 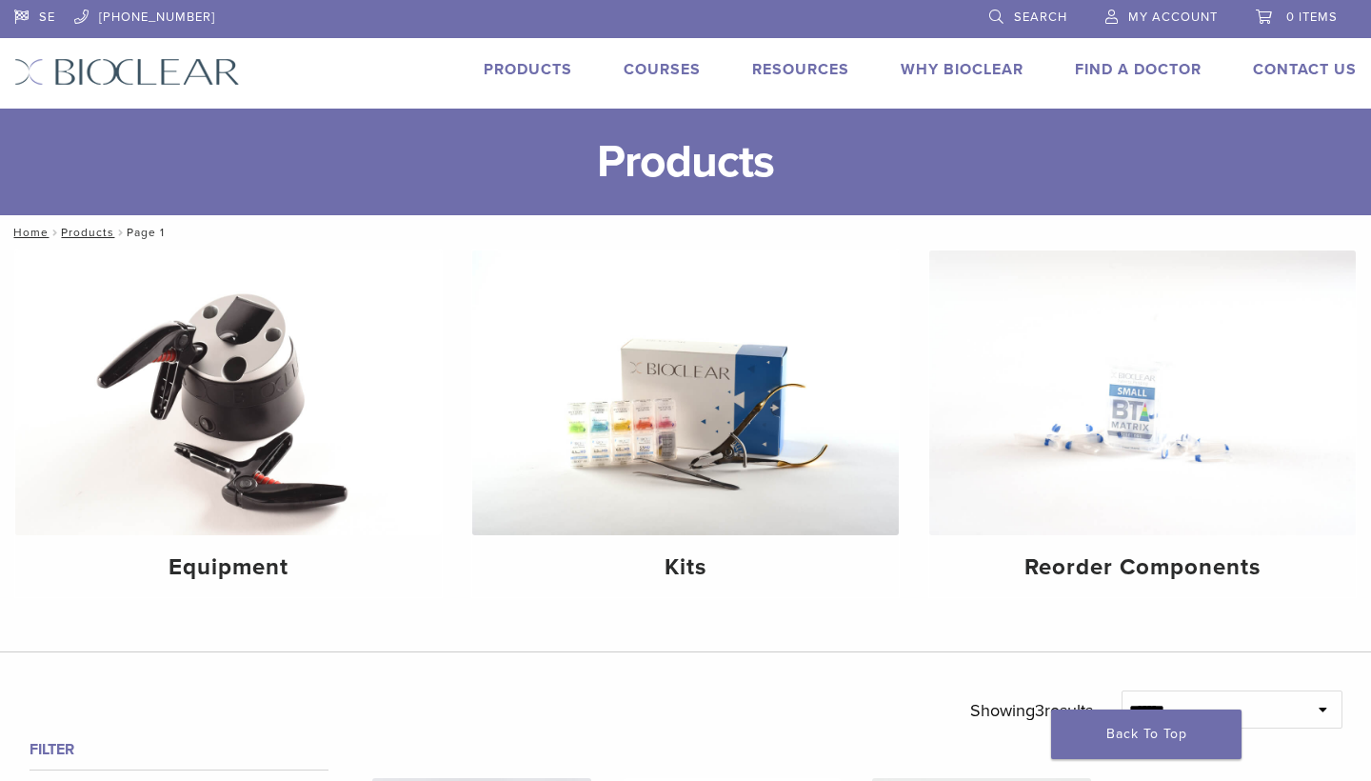 What do you see at coordinates (1142, 424) in the screenshot?
I see `a: Reorder Components` at bounding box center [1142, 424].